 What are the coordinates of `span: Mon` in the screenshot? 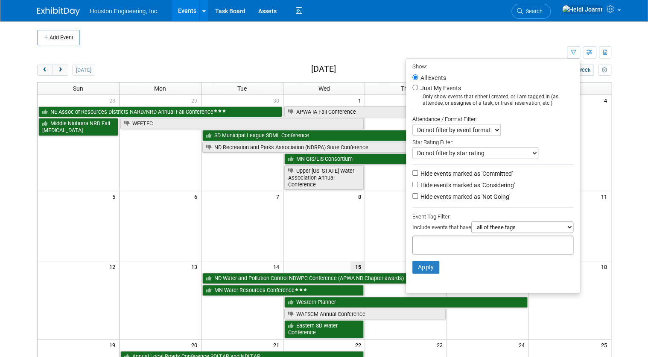 It's located at (160, 88).